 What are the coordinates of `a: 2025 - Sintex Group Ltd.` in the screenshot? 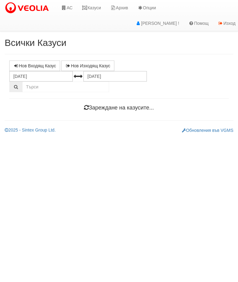 It's located at (30, 130).